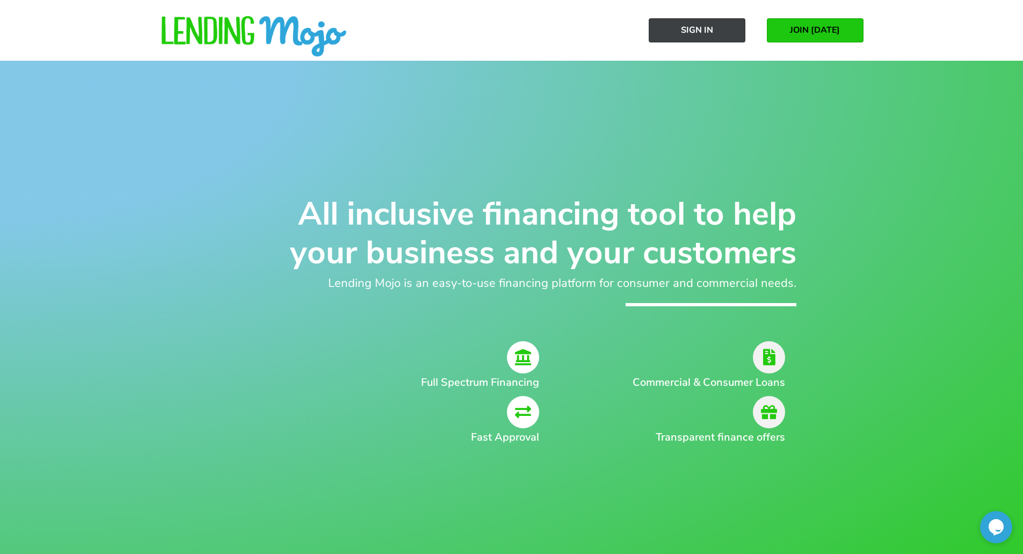 The width and height of the screenshot is (1023, 554). I want to click on h2: Full Spectrum Financing, so click(408, 382).